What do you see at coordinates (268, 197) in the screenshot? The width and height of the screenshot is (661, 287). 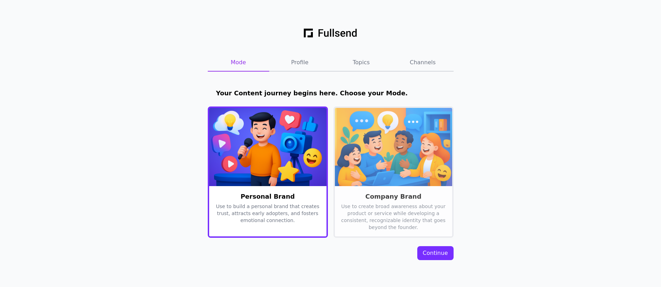 I see `div: Personal Brand` at bounding box center [268, 197].